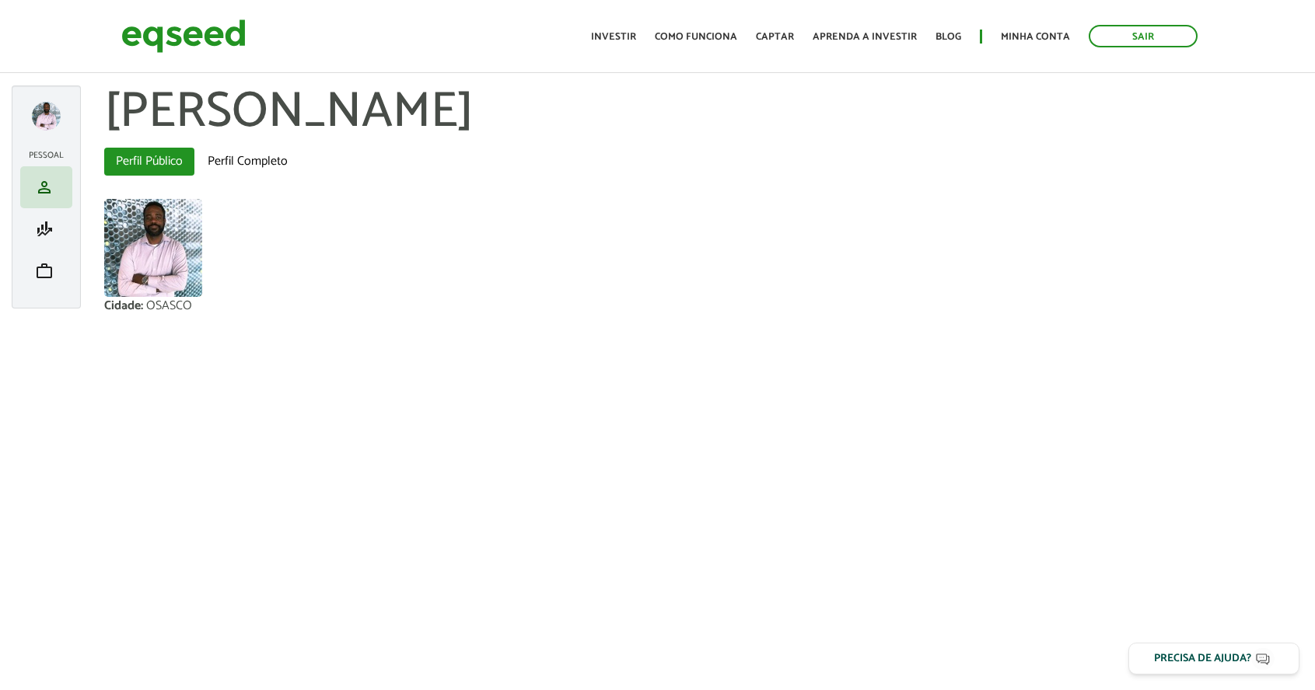 This screenshot has width=1315, height=690. I want to click on a: finance_mode, so click(46, 229).